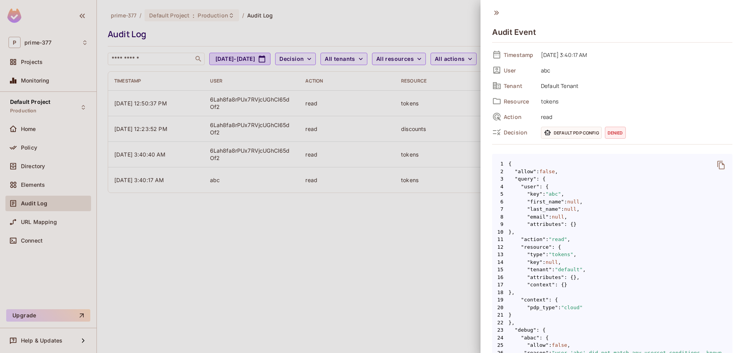 The image size is (744, 353). I want to click on button: delete, so click(721, 165).